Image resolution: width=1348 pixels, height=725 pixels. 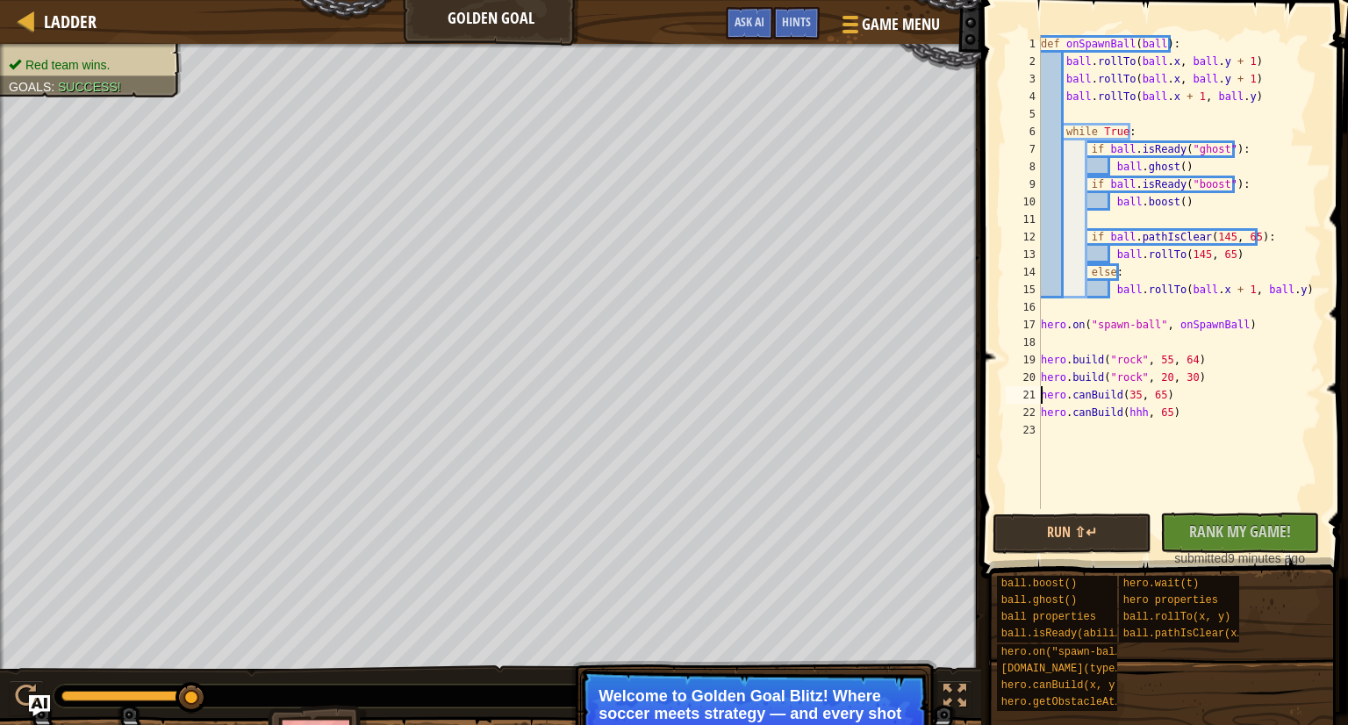 I want to click on span: hero.on("spawn-ball", f), so click(x=1077, y=652).